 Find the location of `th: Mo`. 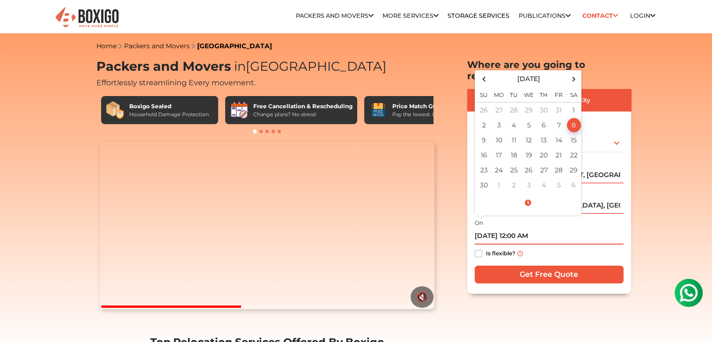

th: Mo is located at coordinates (499, 94).